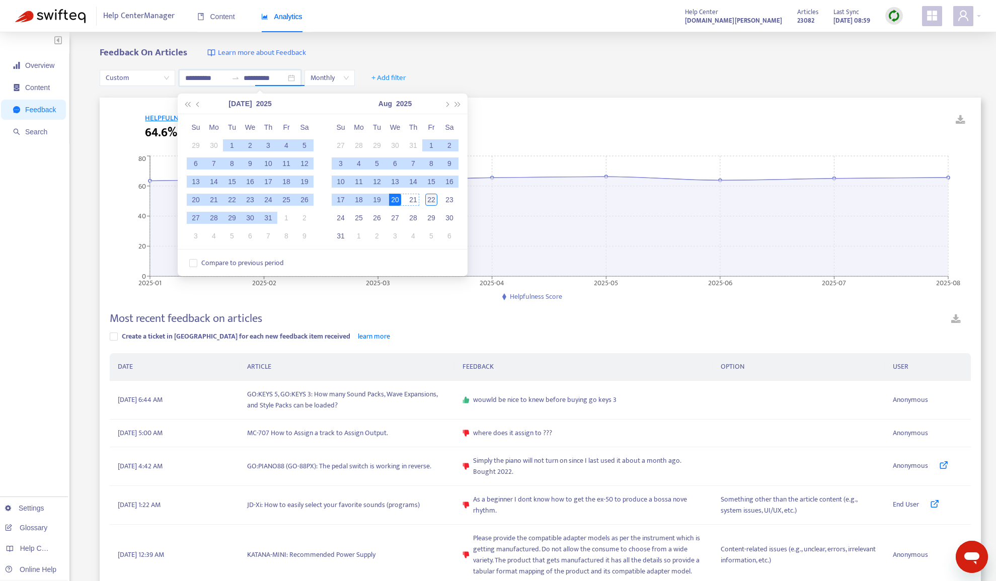 Image resolution: width=996 pixels, height=581 pixels. What do you see at coordinates (40, 65) in the screenshot?
I see `span: Overview` at bounding box center [40, 65].